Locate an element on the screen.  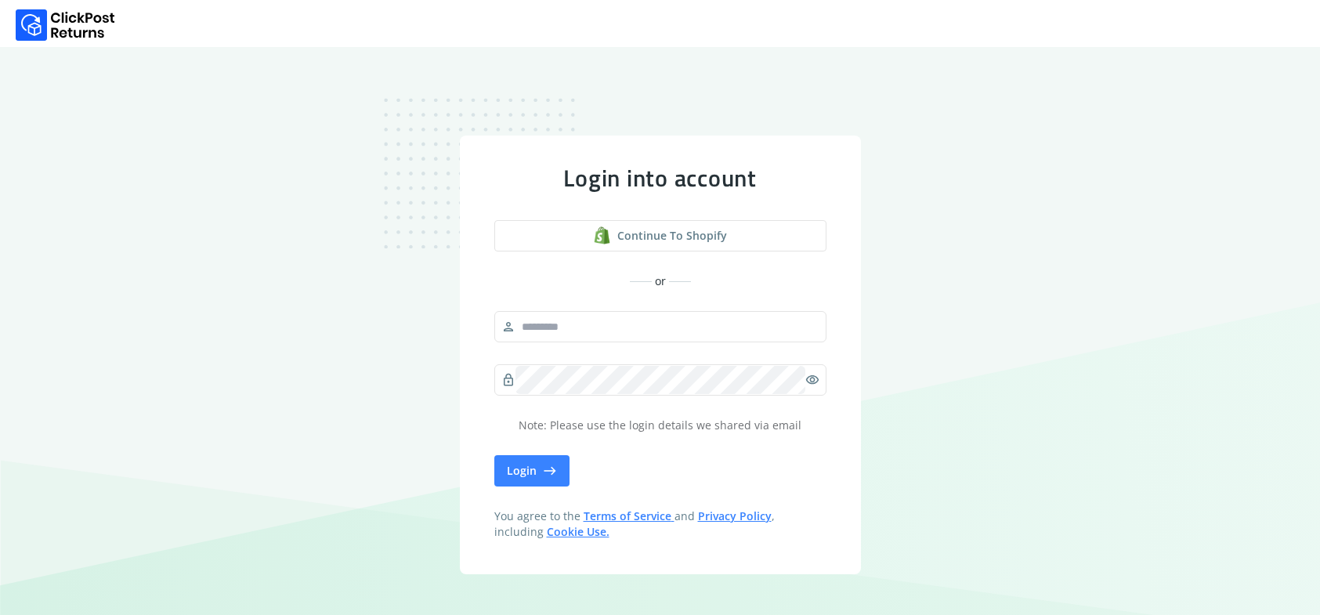
span: lock is located at coordinates (508, 380).